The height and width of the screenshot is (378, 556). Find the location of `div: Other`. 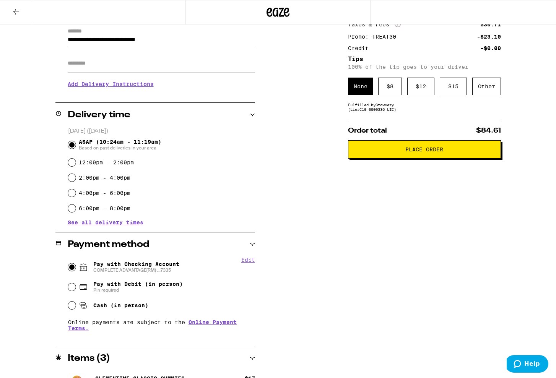

div: Other is located at coordinates (486, 86).